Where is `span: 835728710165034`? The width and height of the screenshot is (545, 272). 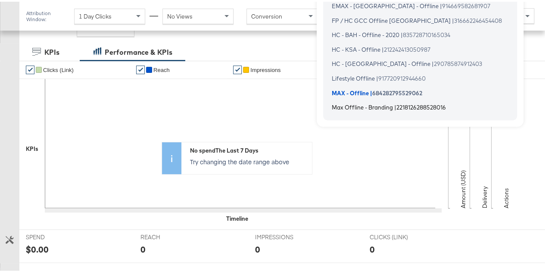 span: 835728710165034 is located at coordinates (427, 33).